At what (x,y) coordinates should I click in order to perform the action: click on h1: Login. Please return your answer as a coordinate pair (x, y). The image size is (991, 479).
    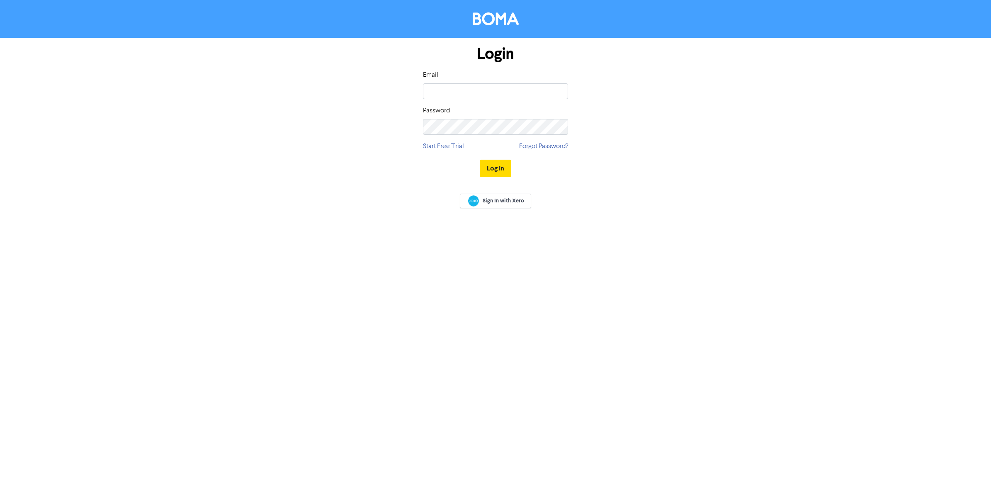
    Looking at the image, I should click on (496, 54).